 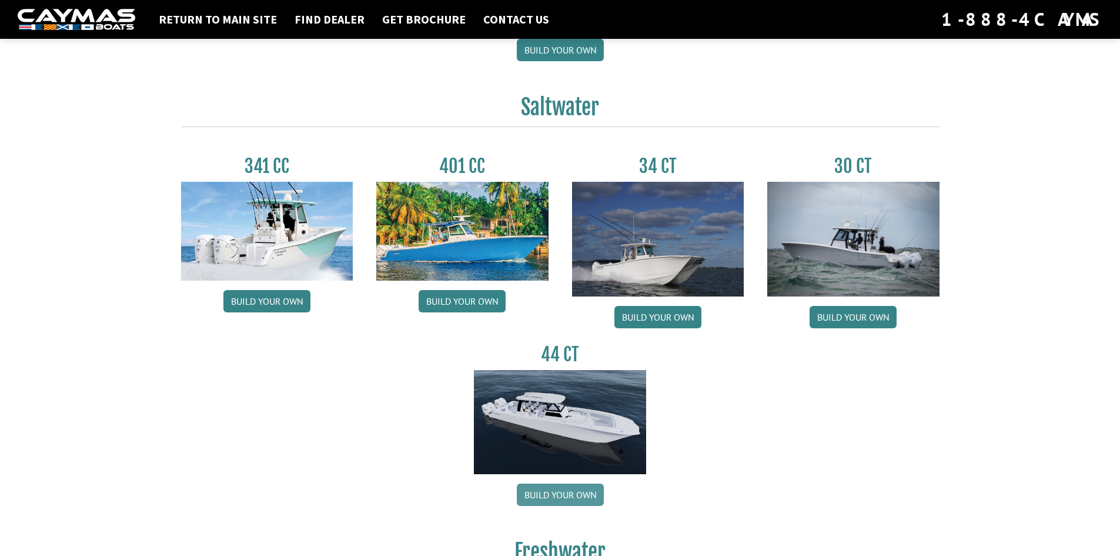 What do you see at coordinates (658, 239) in the screenshot?
I see `img: Caymas_34_CT_pic_1.jpg` at bounding box center [658, 239].